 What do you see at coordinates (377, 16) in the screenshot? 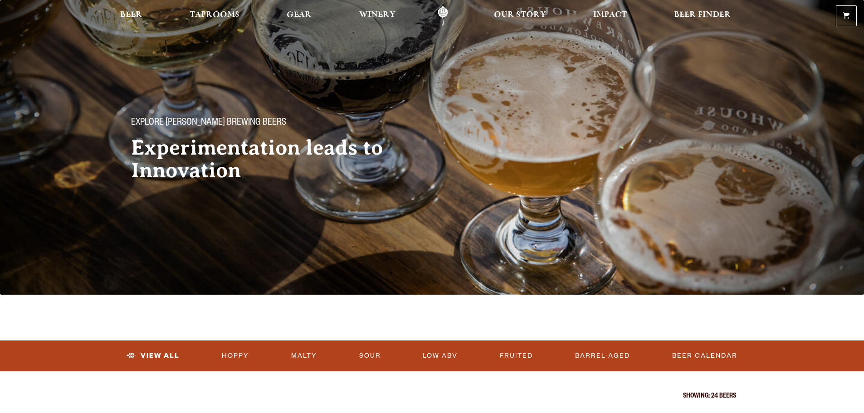
I see `a: Winery` at bounding box center [377, 16].